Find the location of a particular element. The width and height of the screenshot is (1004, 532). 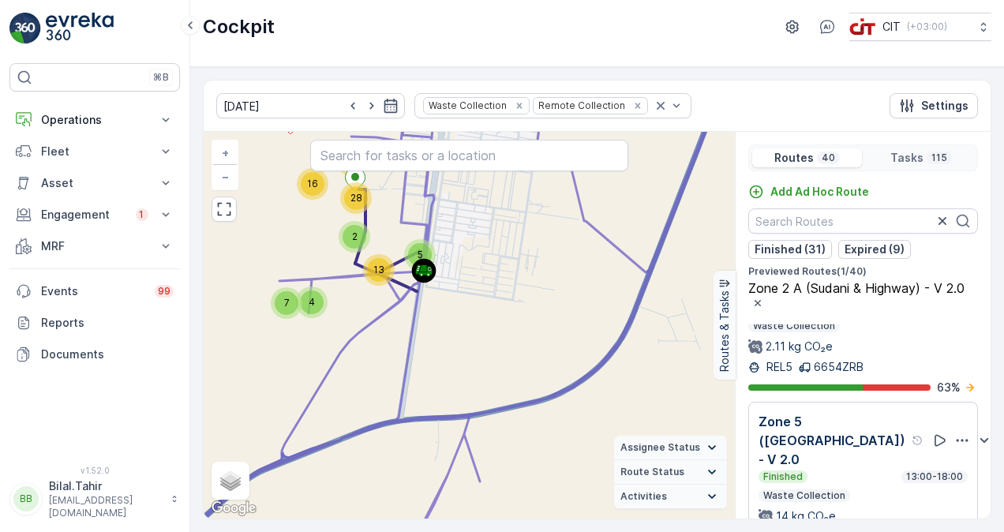

button: Asset is located at coordinates (95, 183).